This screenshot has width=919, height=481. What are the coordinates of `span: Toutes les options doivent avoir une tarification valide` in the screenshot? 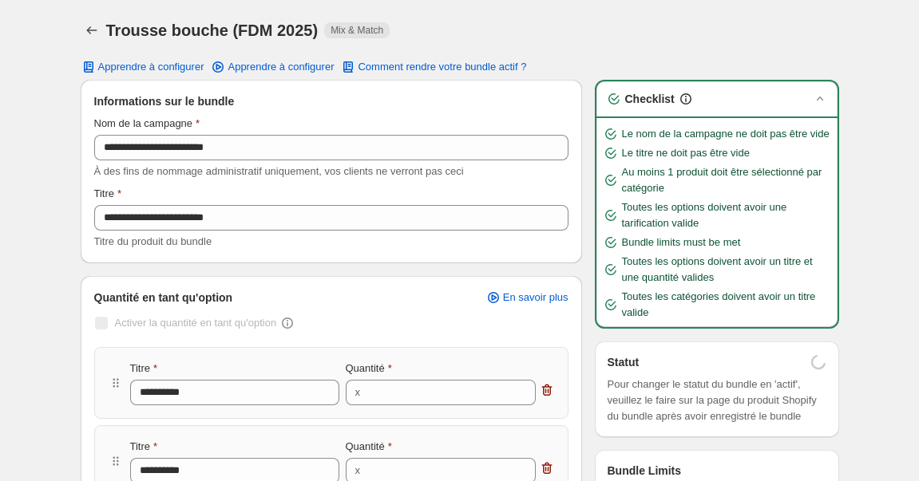 It's located at (727, 216).